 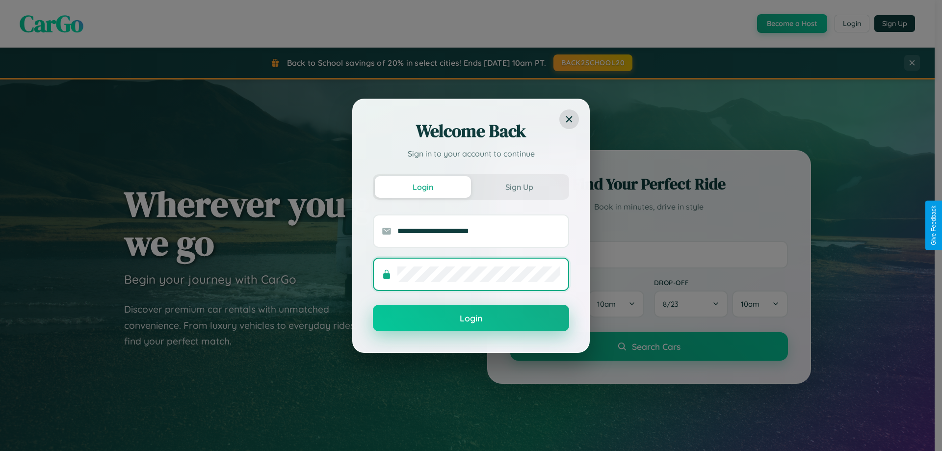 What do you see at coordinates (519, 187) in the screenshot?
I see `button: Sign Up` at bounding box center [519, 187].